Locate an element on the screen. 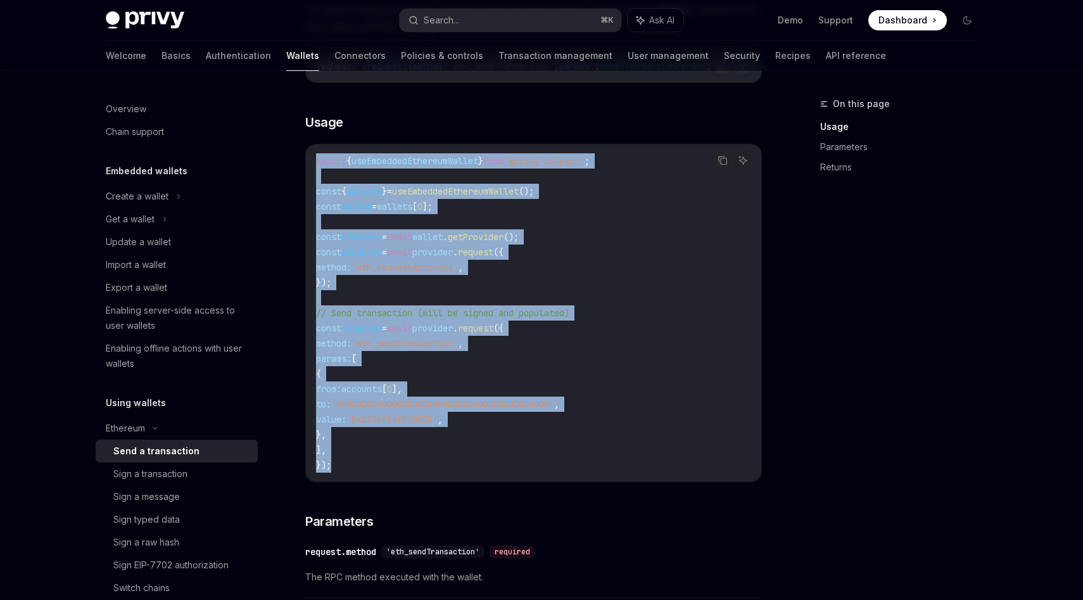 The width and height of the screenshot is (1083, 600). span: getProvider is located at coordinates (476, 237).